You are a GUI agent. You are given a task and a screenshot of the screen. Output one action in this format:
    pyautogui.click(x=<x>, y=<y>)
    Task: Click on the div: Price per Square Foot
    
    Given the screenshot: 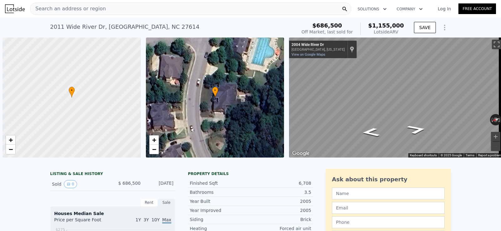 What is the action you would take?
    pyautogui.click(x=83, y=222)
    